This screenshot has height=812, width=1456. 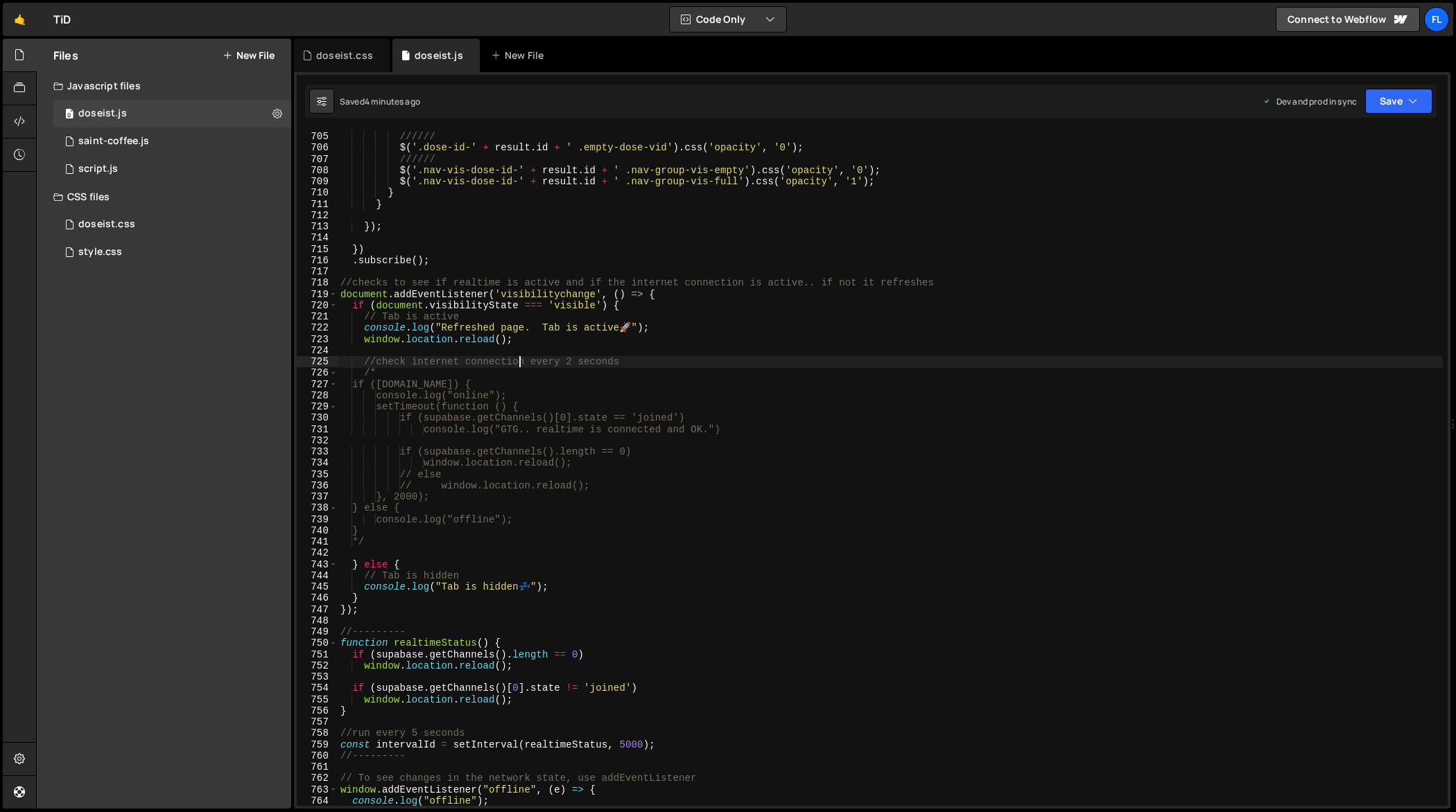 What do you see at coordinates (317, 587) in the screenshot?
I see `div: 745` at bounding box center [317, 587].